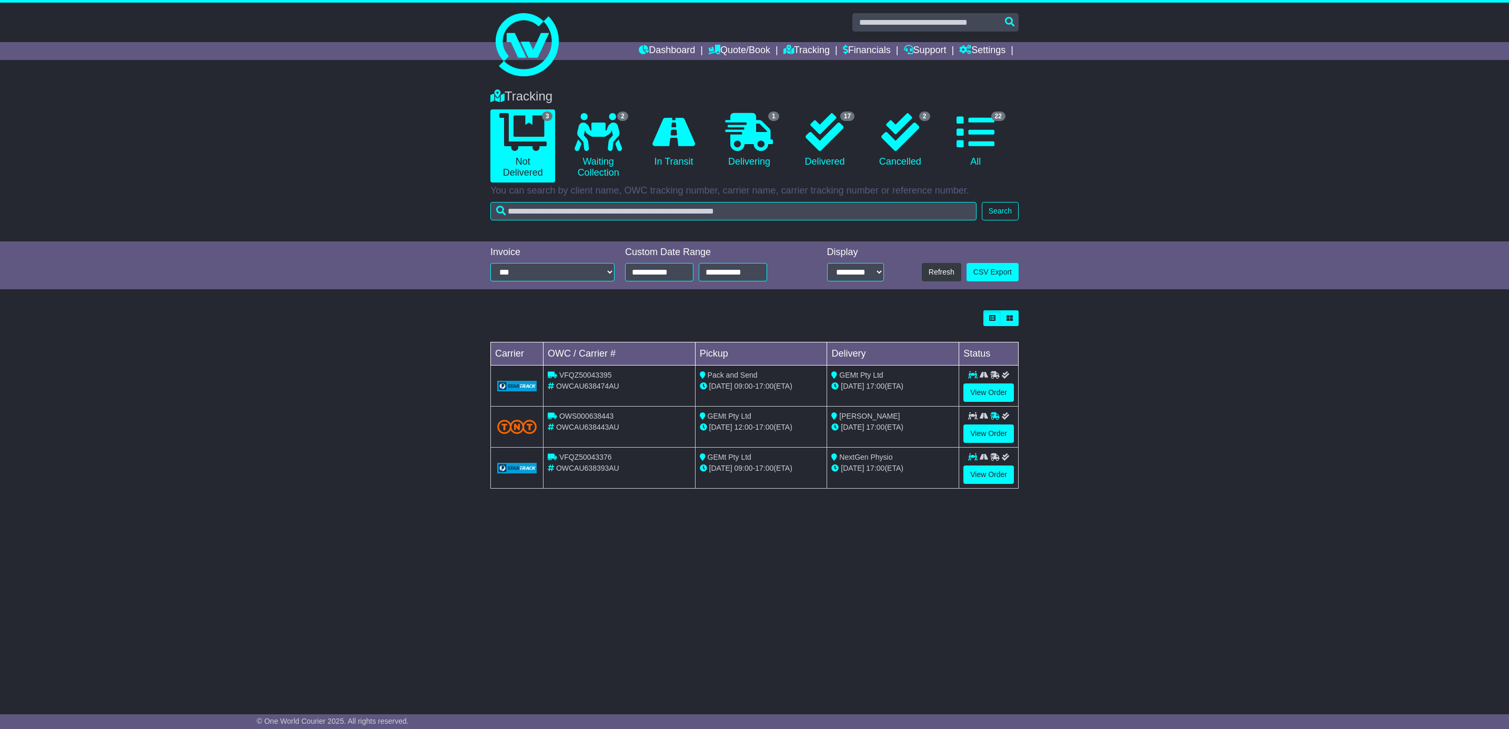  What do you see at coordinates (667, 51) in the screenshot?
I see `a: Dashboard` at bounding box center [667, 51].